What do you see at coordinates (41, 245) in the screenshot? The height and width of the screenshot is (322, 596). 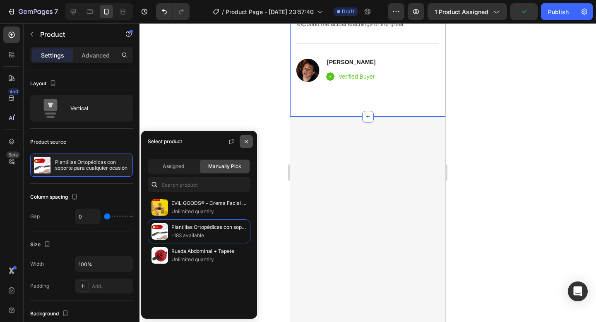 I see `div: Size` at bounding box center [41, 245].